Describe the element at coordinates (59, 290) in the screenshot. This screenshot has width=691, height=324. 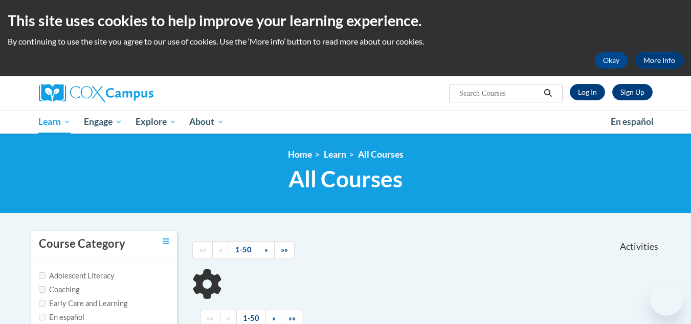
I see `label: Coaching` at that location.